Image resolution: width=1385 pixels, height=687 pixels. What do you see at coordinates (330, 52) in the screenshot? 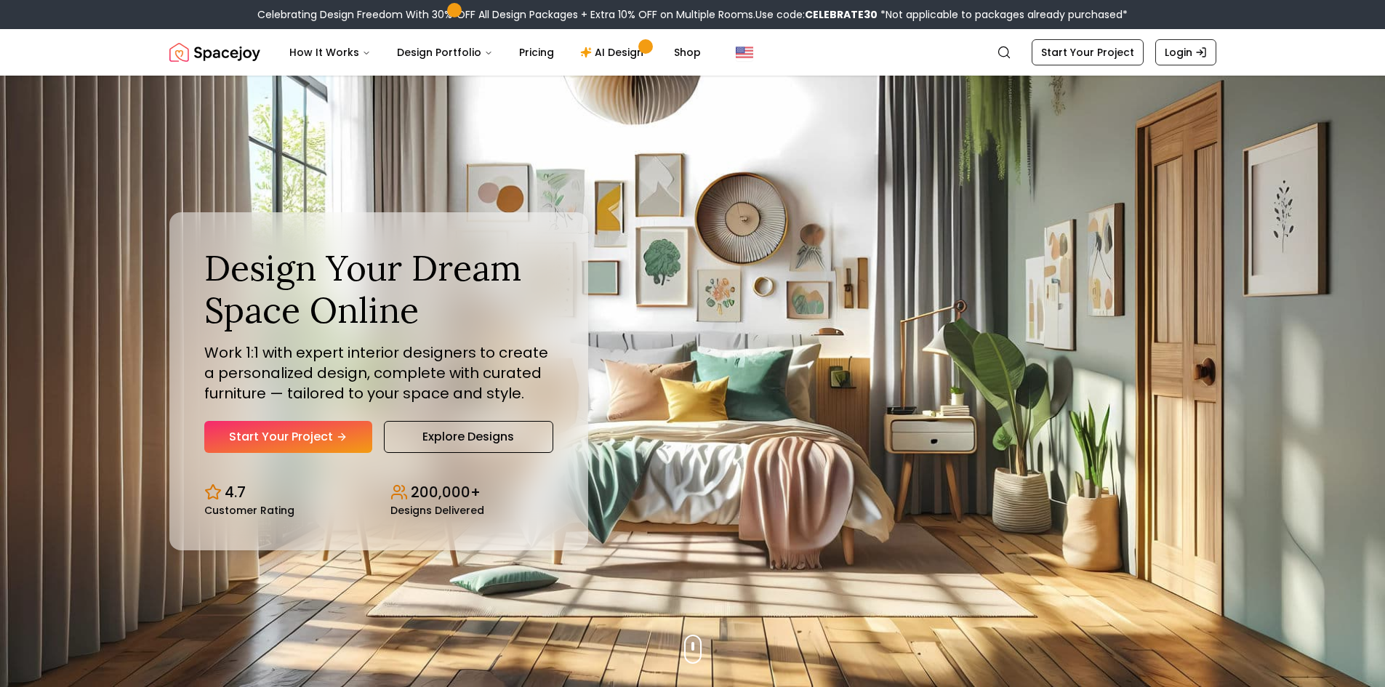
I see `button: How It Works` at bounding box center [330, 52].